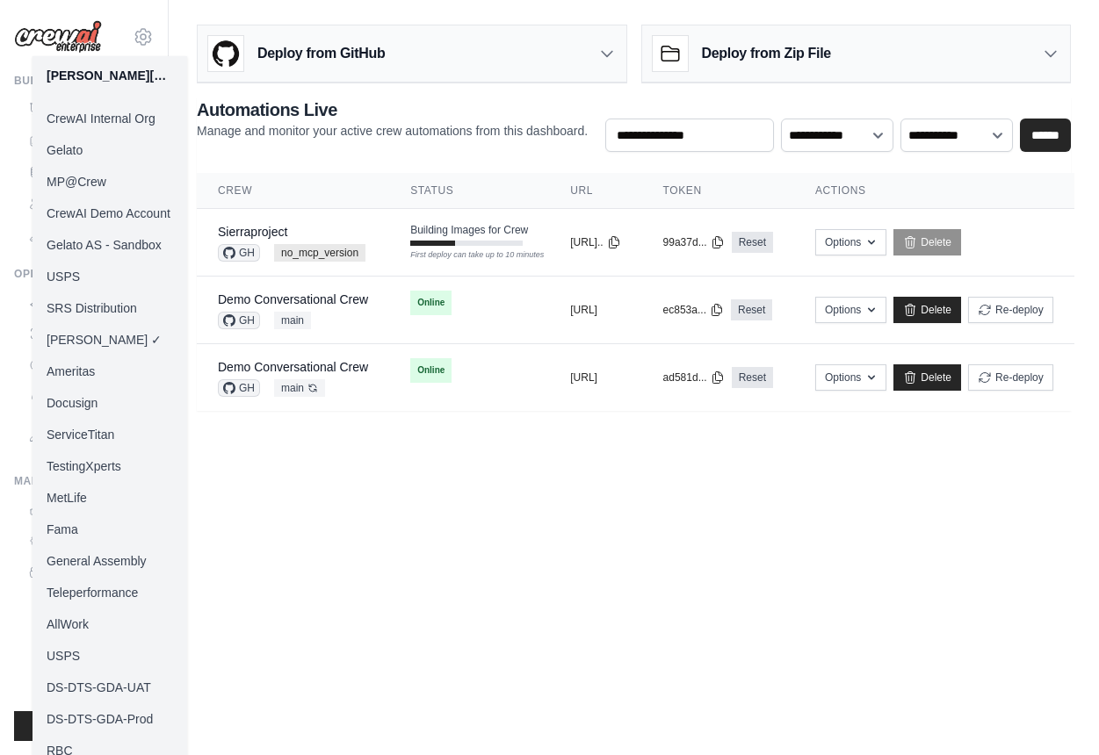 The width and height of the screenshot is (1099, 755). What do you see at coordinates (392, 131) in the screenshot?
I see `p: Manage and monitor your active crew automations from this dashboard.` at bounding box center [392, 131].